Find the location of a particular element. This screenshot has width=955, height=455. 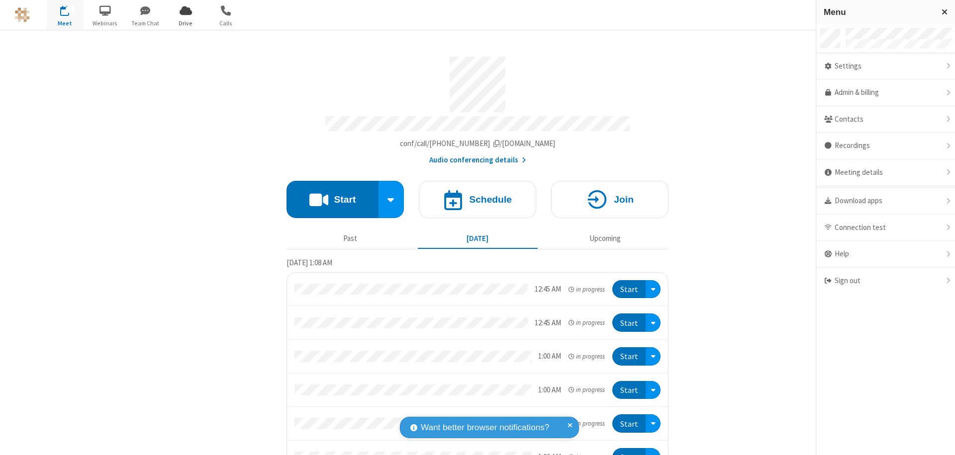

h4: Schedule is located at coordinates (490, 199).